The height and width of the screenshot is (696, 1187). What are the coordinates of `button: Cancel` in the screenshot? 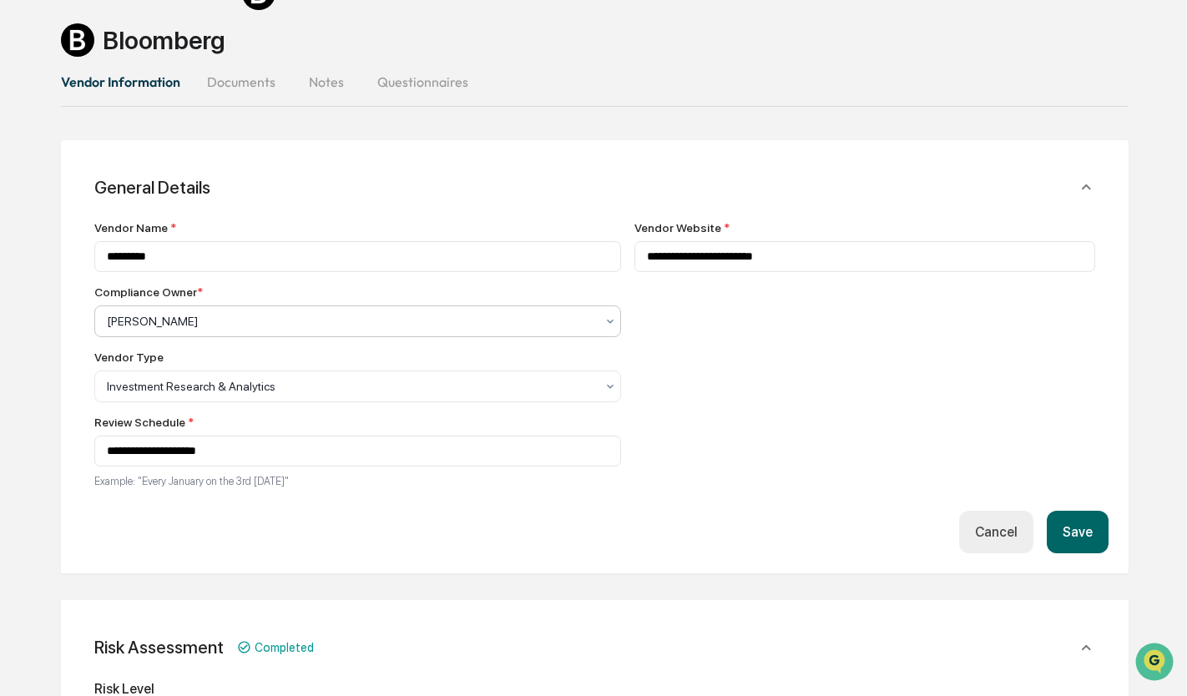 It's located at (996, 532).